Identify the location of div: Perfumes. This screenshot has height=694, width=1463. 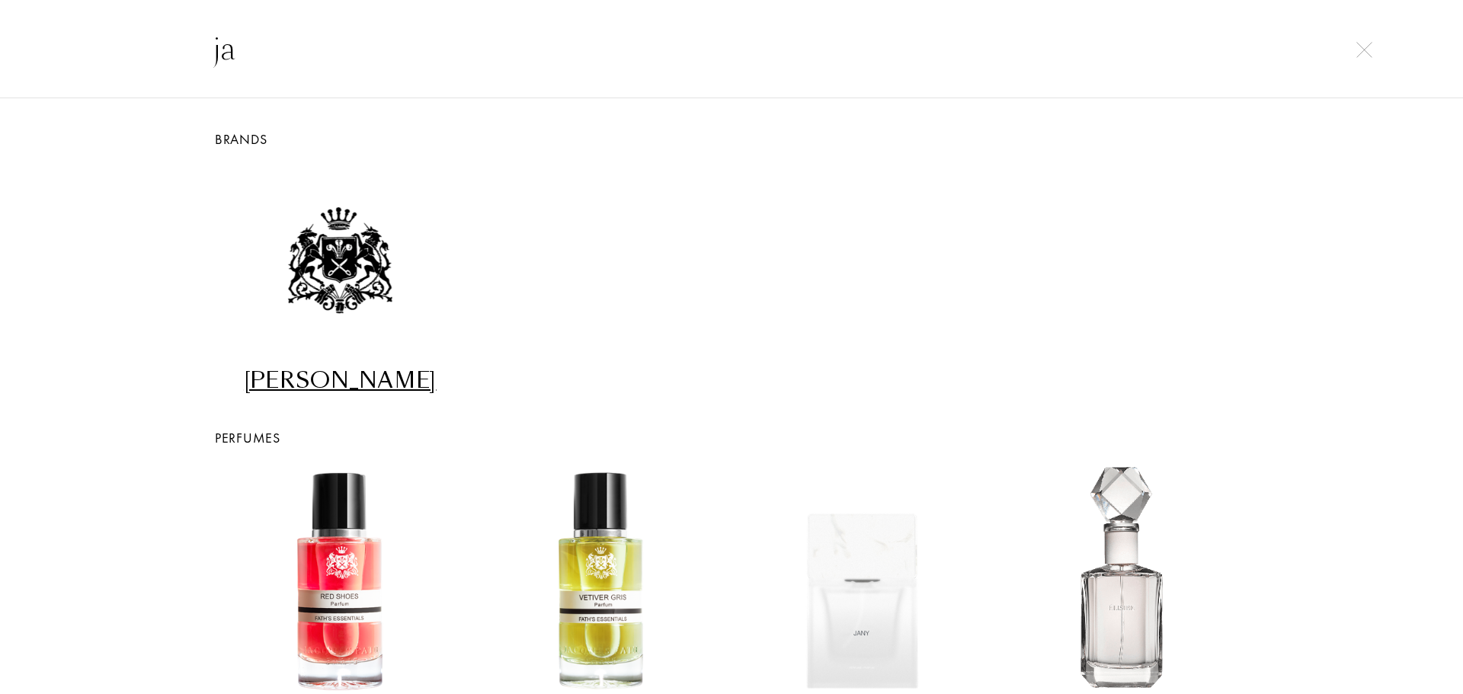
(732, 437).